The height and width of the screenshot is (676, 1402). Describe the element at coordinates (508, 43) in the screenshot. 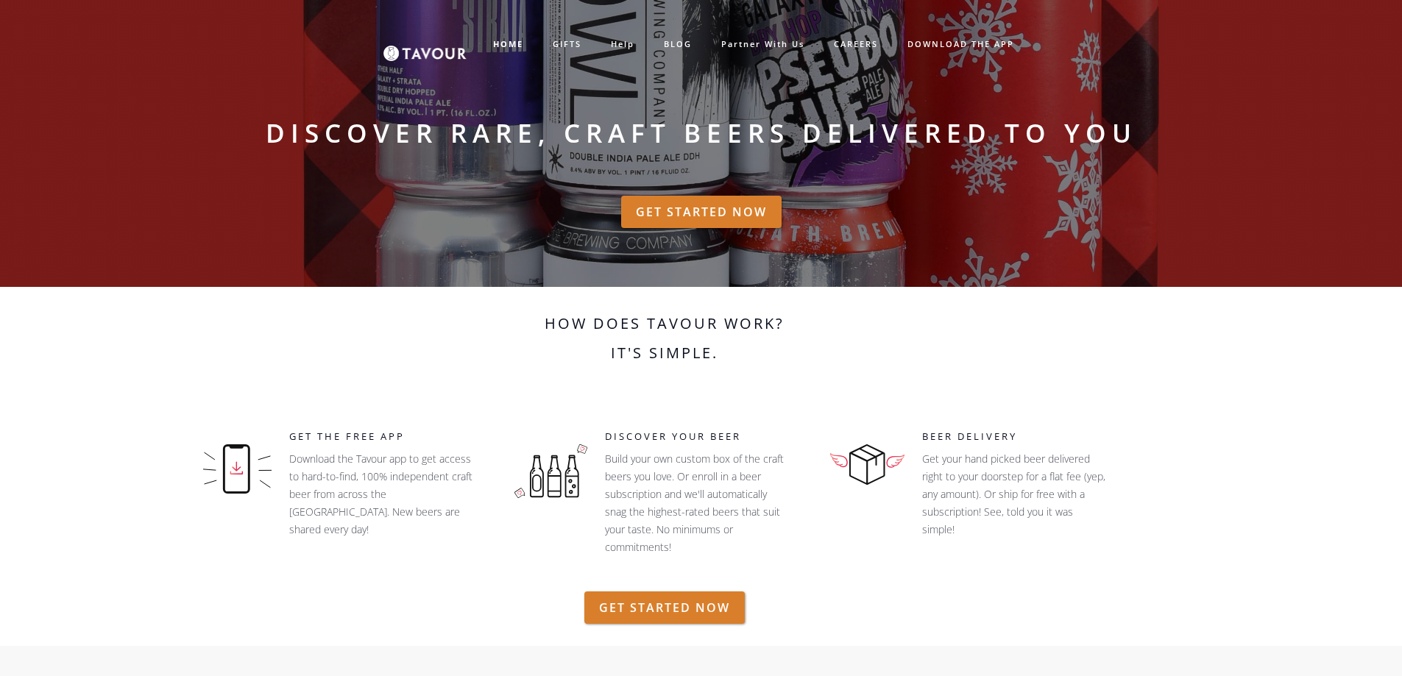

I see `strong: HOME` at that location.